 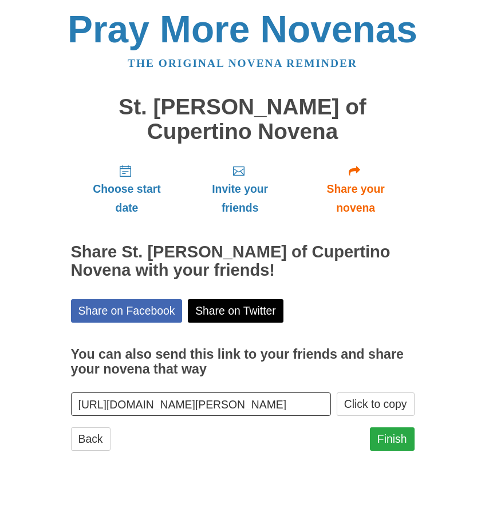 I want to click on span: Invite your friends, so click(x=239, y=199).